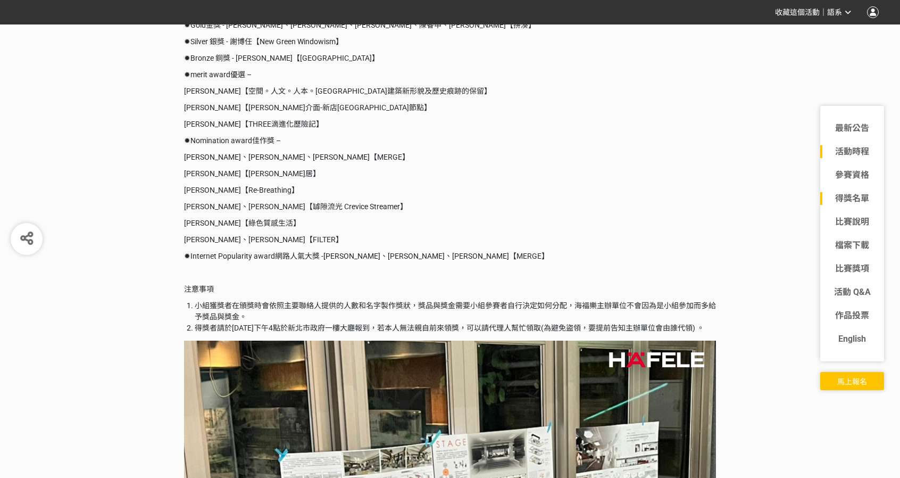  Describe the element at coordinates (852, 245) in the screenshot. I see `a: 檔案下載` at that location.